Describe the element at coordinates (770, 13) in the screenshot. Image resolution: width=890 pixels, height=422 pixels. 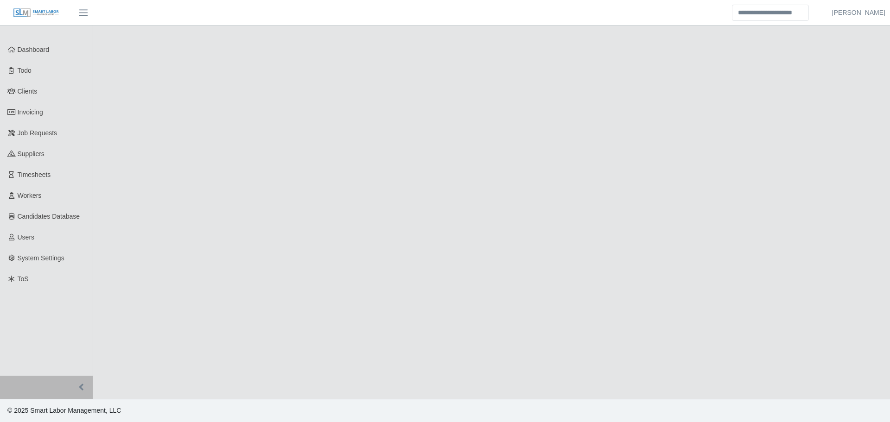
I see `input: Search` at that location.